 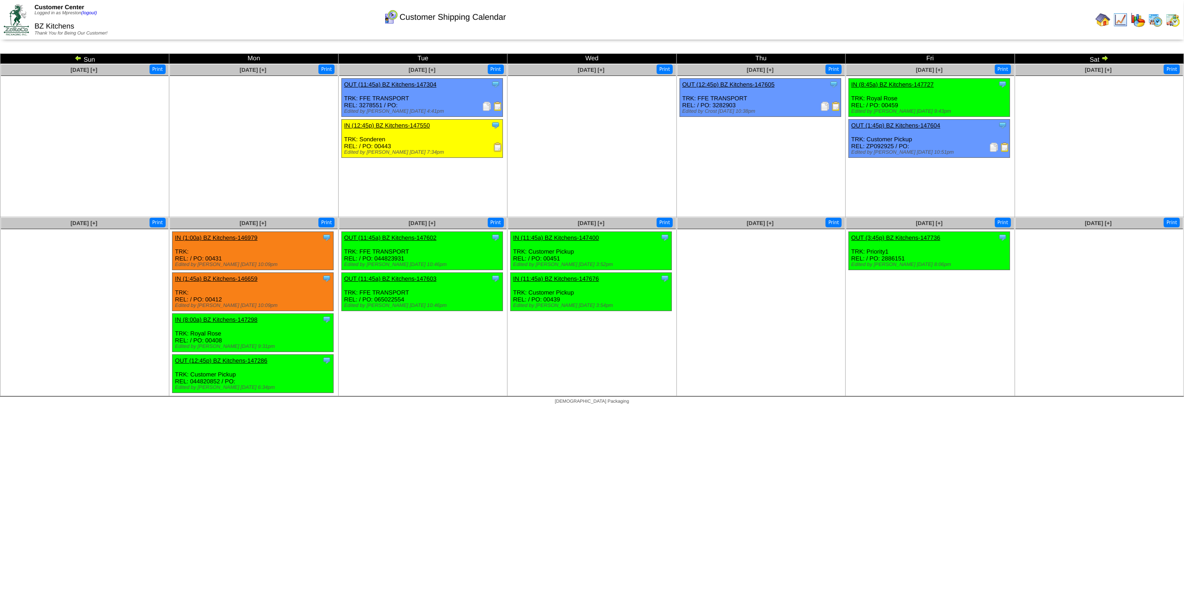 What do you see at coordinates (422, 139) in the screenshot?
I see `div: TRK: Sonderen REL: / PO: 00443` at bounding box center [422, 139].